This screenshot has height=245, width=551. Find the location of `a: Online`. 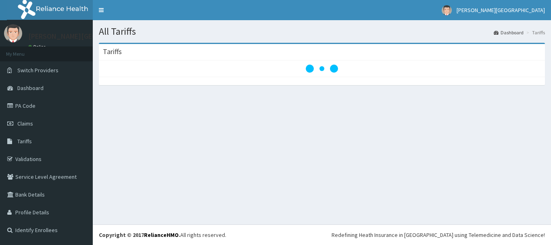

a: Online is located at coordinates (38, 47).